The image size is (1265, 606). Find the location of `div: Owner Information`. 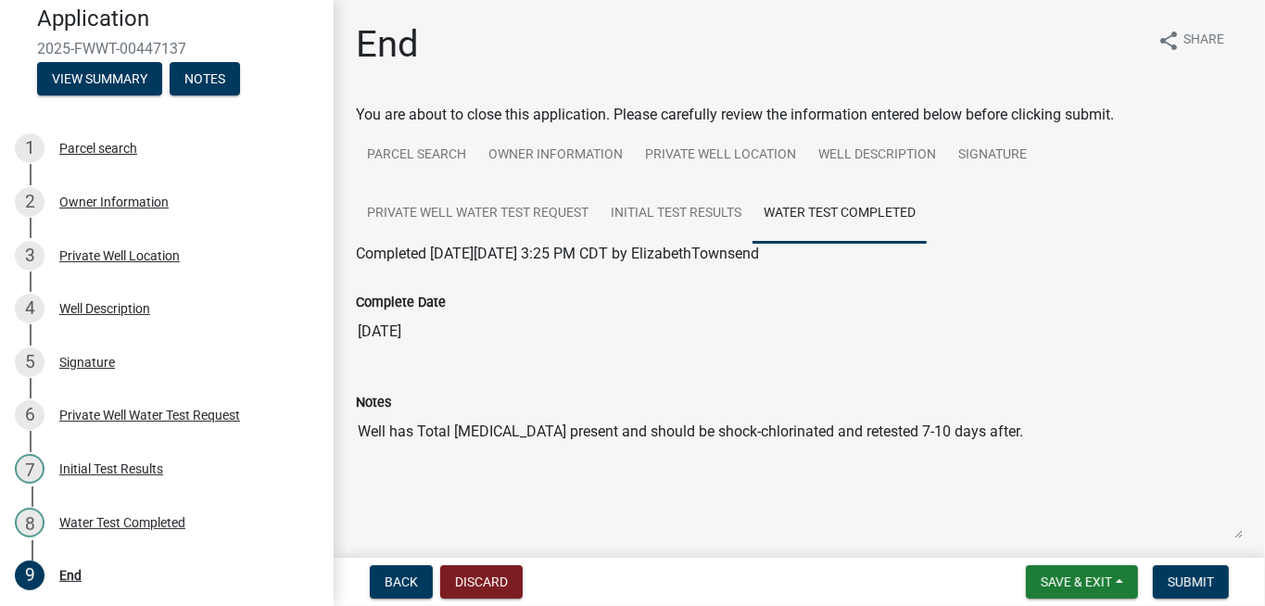

div: Owner Information is located at coordinates (114, 202).